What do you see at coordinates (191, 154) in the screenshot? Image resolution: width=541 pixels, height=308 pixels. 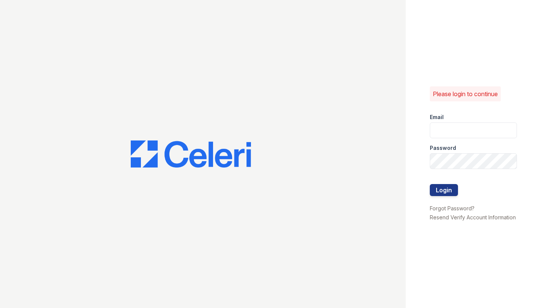 I see `img: CE_Logo_Blue-a8612792a0a2168367f1c8372b55b34899dd931a85d93a1a3d3e32e68fde9ad4.png` at bounding box center [191, 154].